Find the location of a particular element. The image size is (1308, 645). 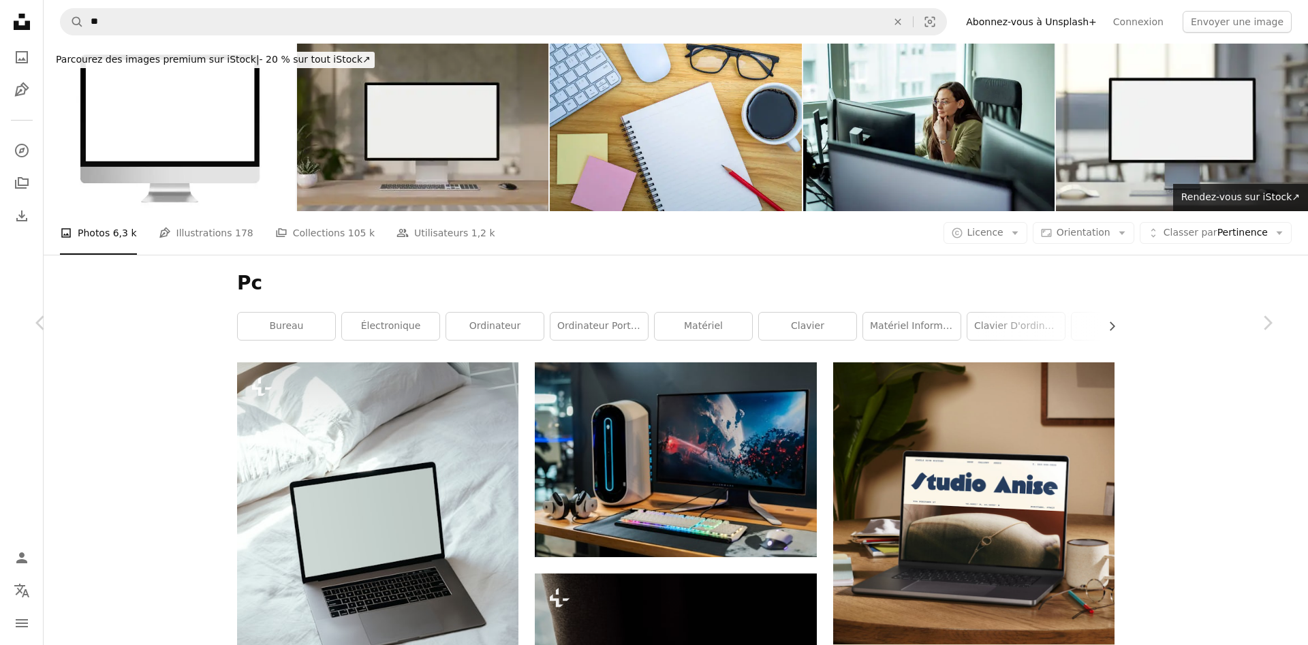

a: Utilisateurs 1,2 k is located at coordinates (446, 233).